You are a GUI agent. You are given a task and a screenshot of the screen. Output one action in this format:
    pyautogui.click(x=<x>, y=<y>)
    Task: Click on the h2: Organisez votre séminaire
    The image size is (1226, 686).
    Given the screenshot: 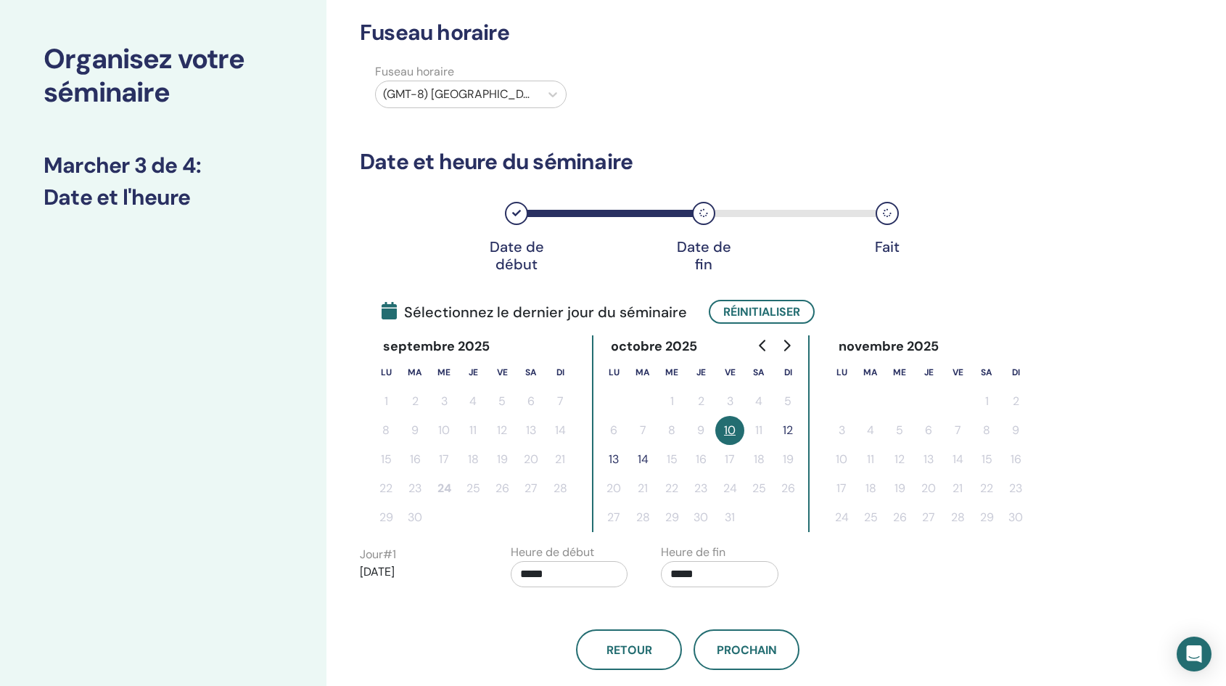 What is the action you would take?
    pyautogui.click(x=163, y=75)
    